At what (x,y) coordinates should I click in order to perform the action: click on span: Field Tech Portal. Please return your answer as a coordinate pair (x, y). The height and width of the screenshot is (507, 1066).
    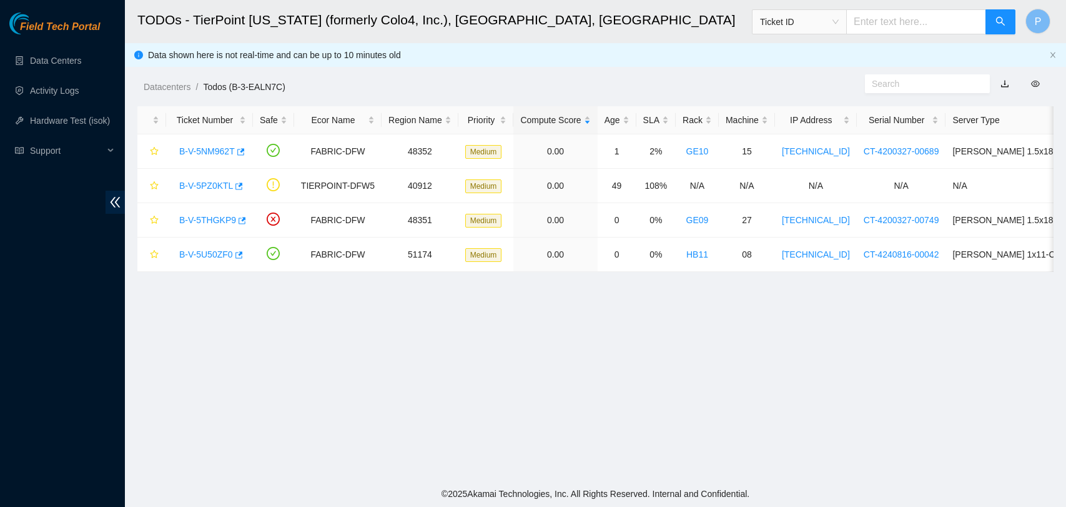
    Looking at the image, I should click on (60, 27).